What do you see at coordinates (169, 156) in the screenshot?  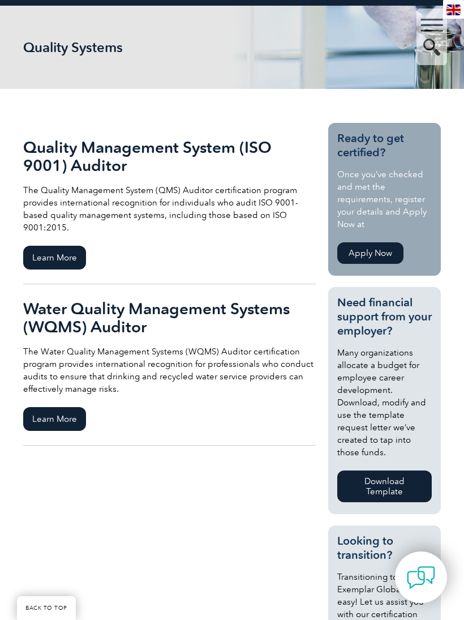 I see `h2: Quality Management System (ISO 9001) Auditor` at bounding box center [169, 156].